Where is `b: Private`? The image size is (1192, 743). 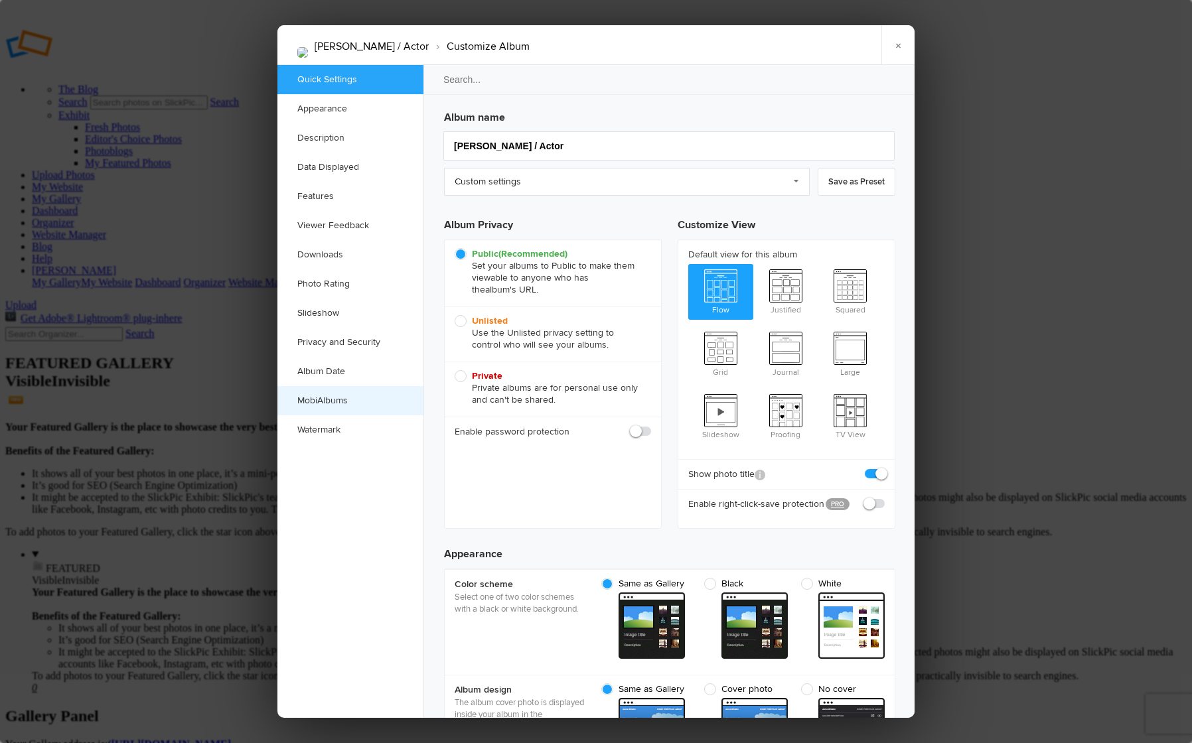
b: Private is located at coordinates (487, 376).